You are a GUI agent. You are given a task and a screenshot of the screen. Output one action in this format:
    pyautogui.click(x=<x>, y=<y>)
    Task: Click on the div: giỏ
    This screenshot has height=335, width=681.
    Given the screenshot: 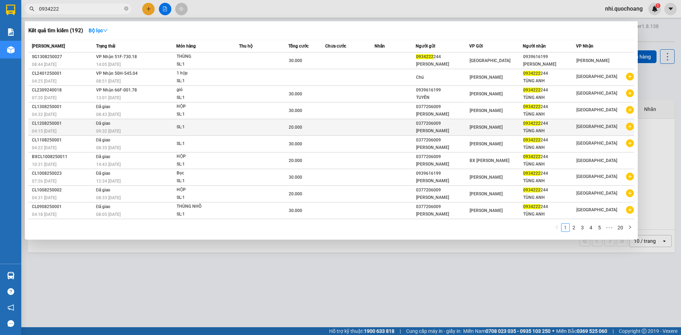 What is the action you would take?
    pyautogui.click(x=203, y=90)
    